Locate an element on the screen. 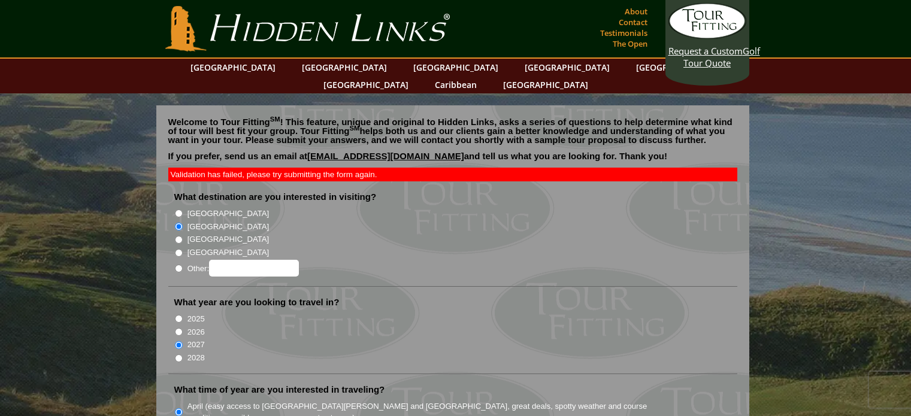 This screenshot has height=416, width=911. span: Request a Custom is located at coordinates (706, 51).